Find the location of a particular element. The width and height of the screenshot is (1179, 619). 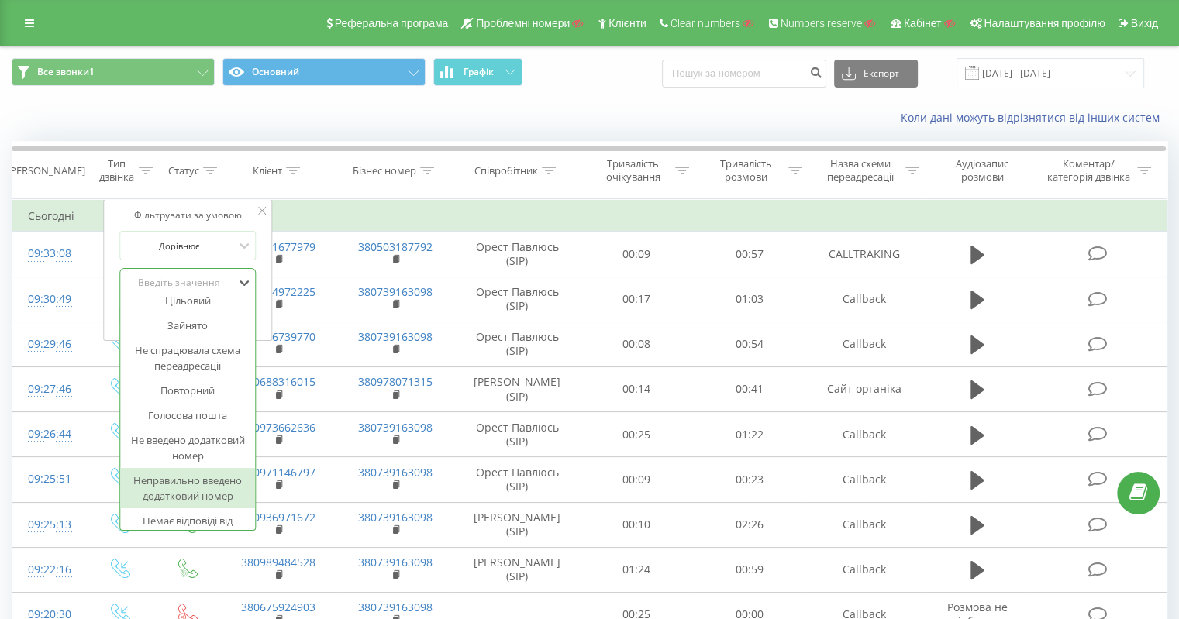

div: 09:33:08 is located at coordinates (48, 253).